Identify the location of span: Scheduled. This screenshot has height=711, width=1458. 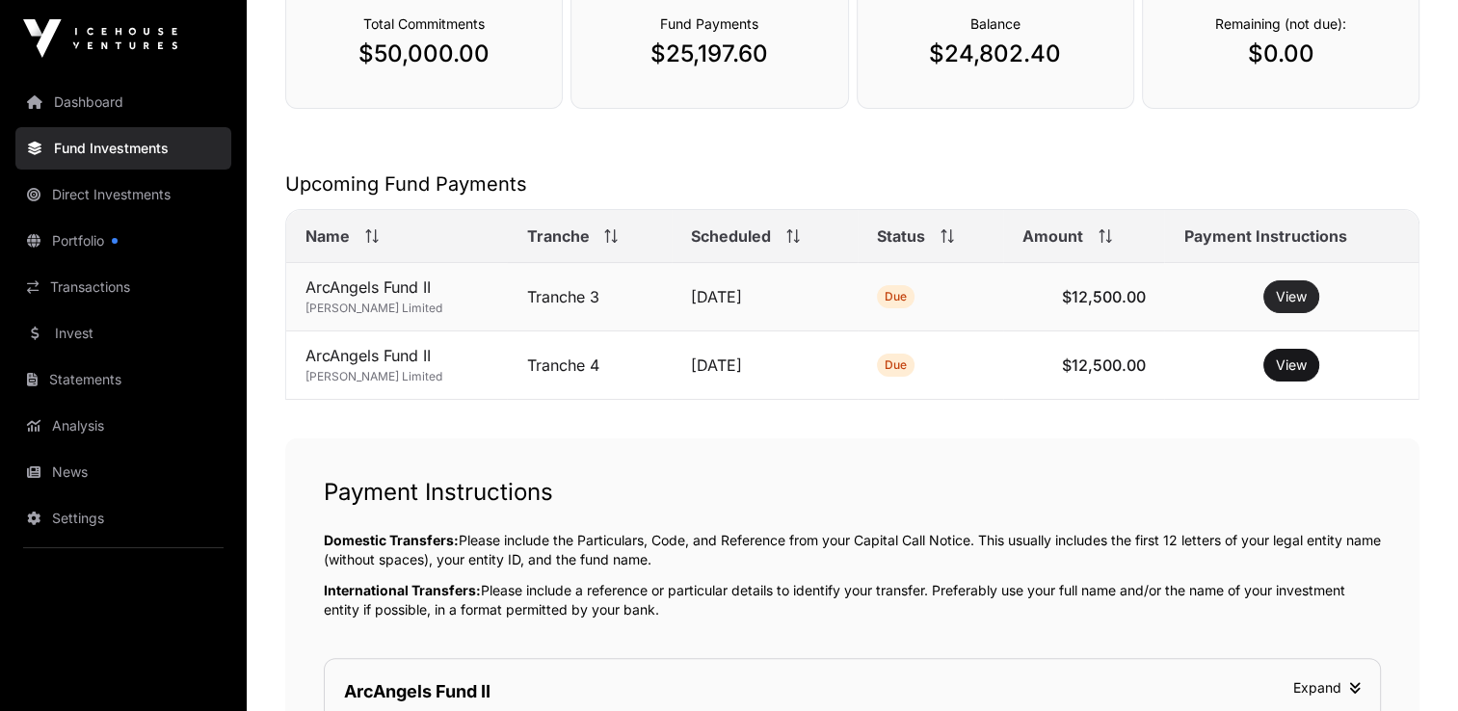
(731, 236).